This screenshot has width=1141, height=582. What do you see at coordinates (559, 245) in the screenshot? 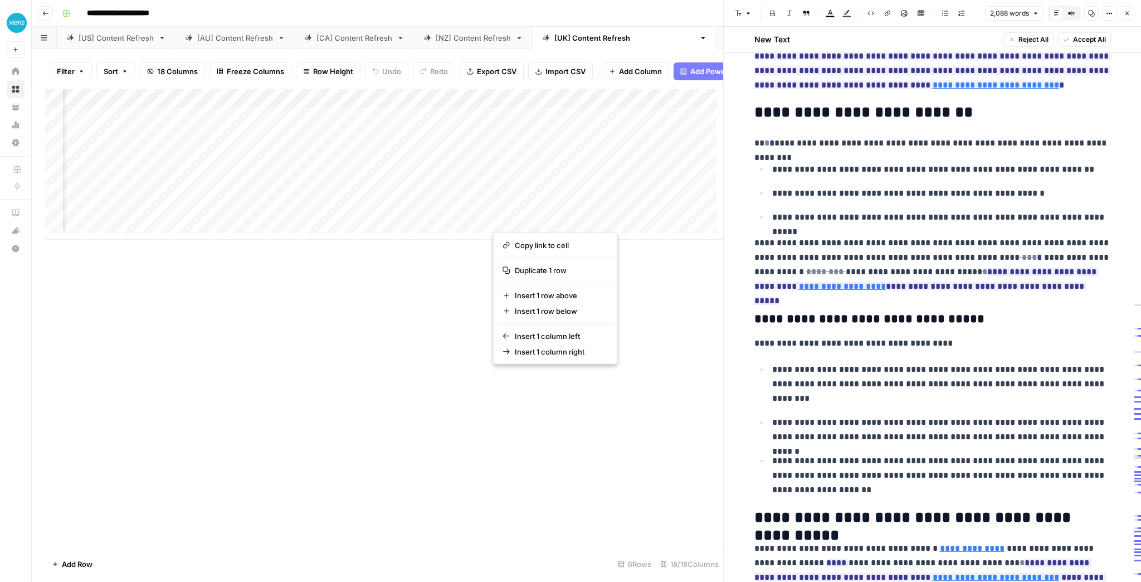
I see `span: Copy link to cell` at bounding box center [559, 245].